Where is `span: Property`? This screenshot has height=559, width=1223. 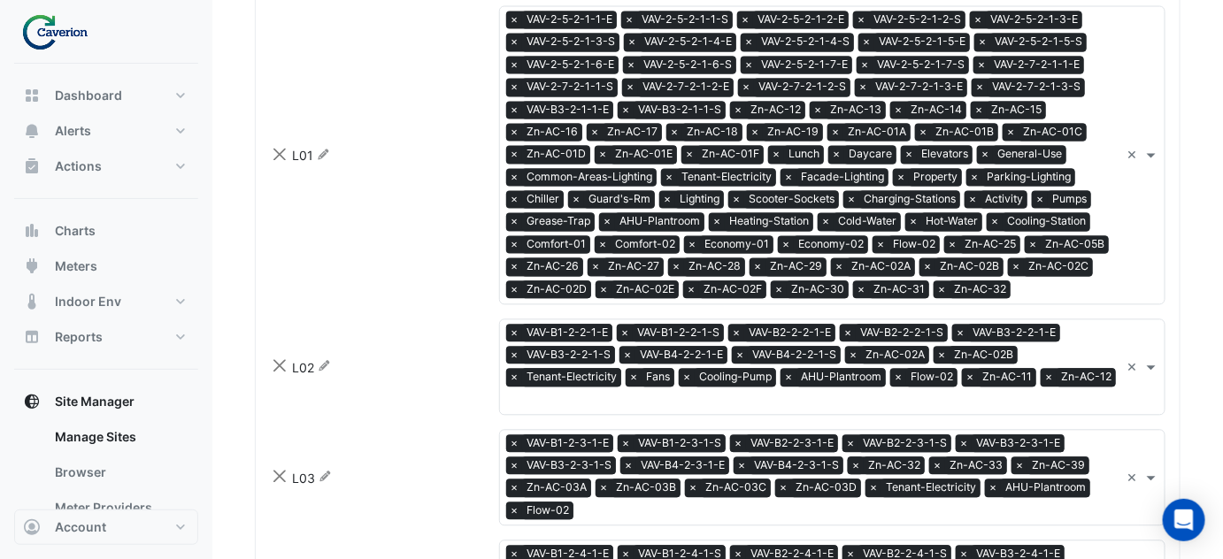 span: Property is located at coordinates (935, 177).